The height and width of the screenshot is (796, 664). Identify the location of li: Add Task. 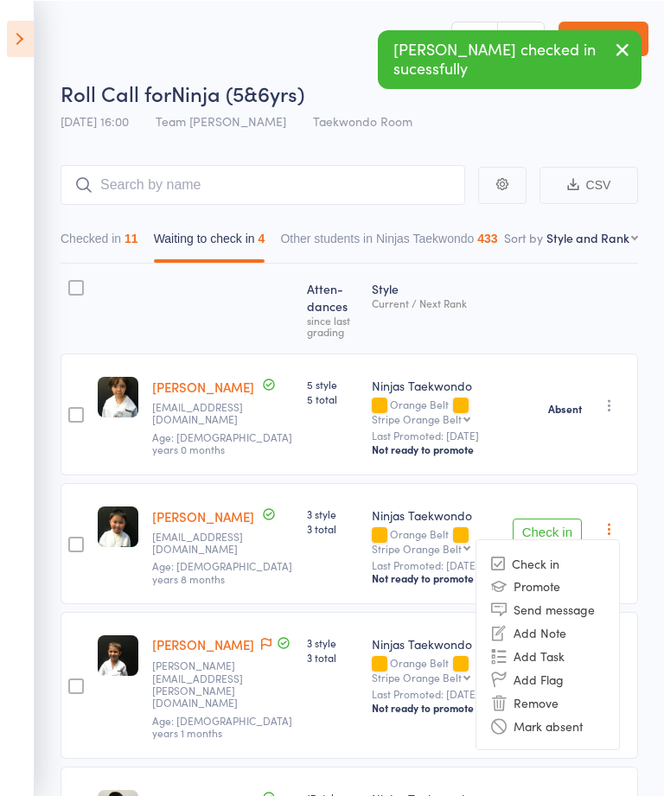
(547, 655).